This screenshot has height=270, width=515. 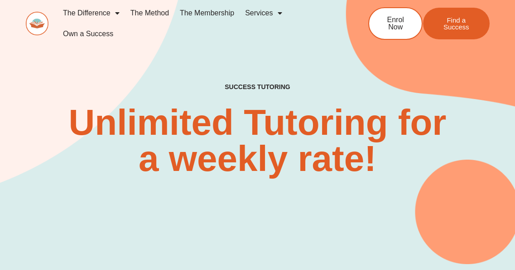 I want to click on a: The Method, so click(x=149, y=13).